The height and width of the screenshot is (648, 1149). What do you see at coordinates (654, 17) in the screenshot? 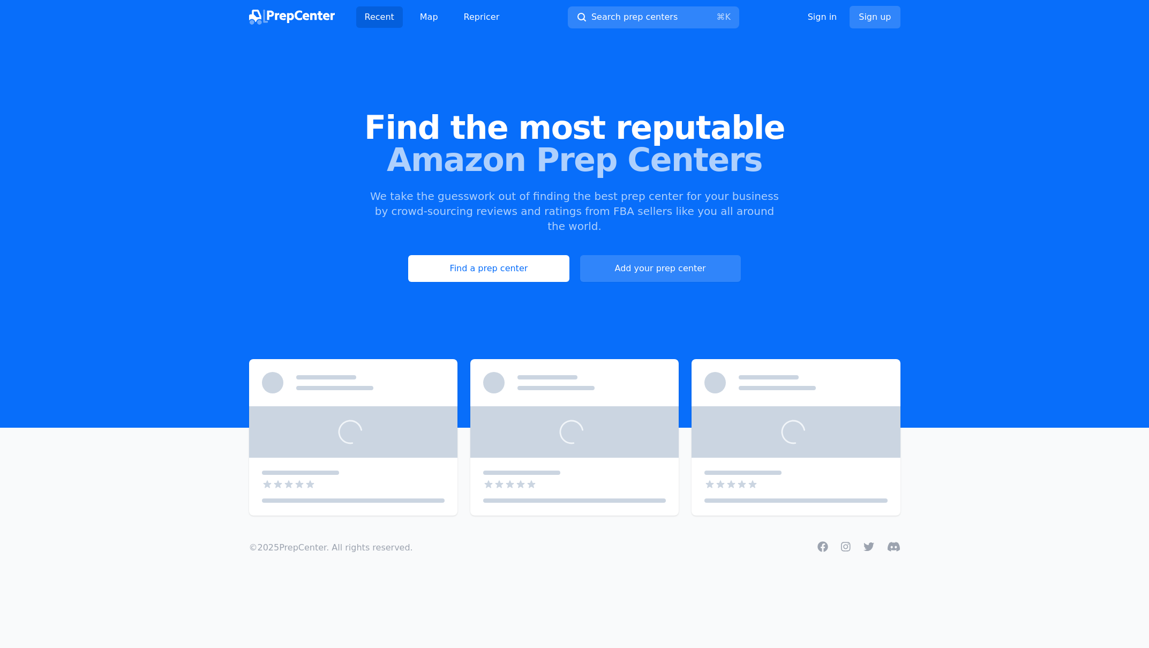
I see `button: Search prep centers⌘K` at bounding box center [654, 17].